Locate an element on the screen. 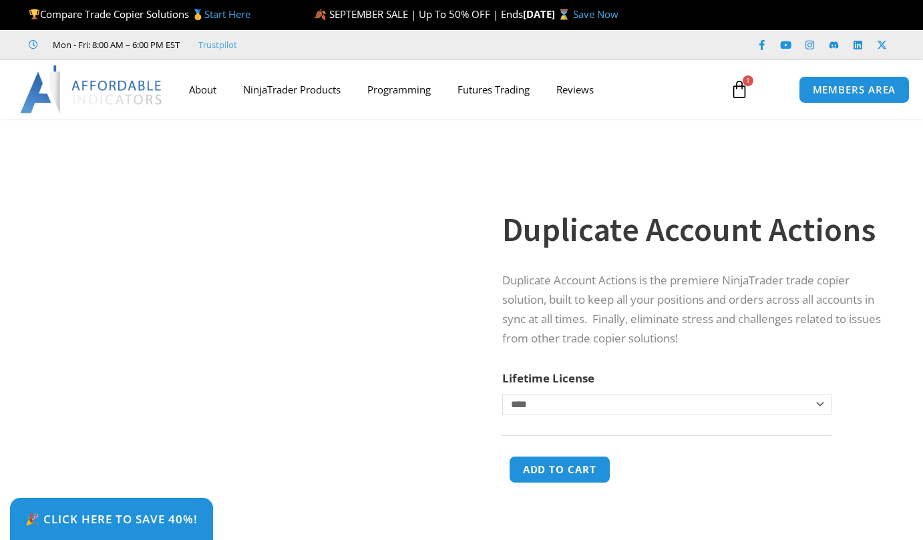 This screenshot has height=540, width=923. h1: Duplicate Account Actions is located at coordinates (696, 230).